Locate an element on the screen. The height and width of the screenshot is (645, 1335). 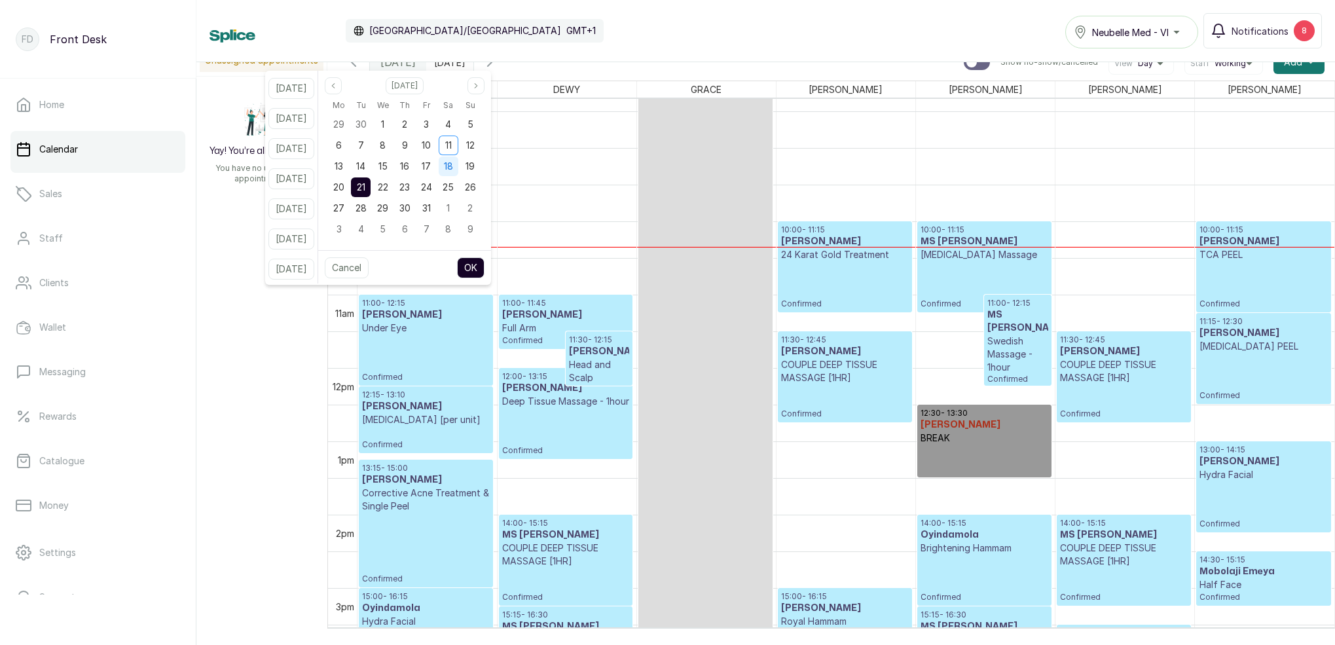
a: Messaging is located at coordinates (98, 372).